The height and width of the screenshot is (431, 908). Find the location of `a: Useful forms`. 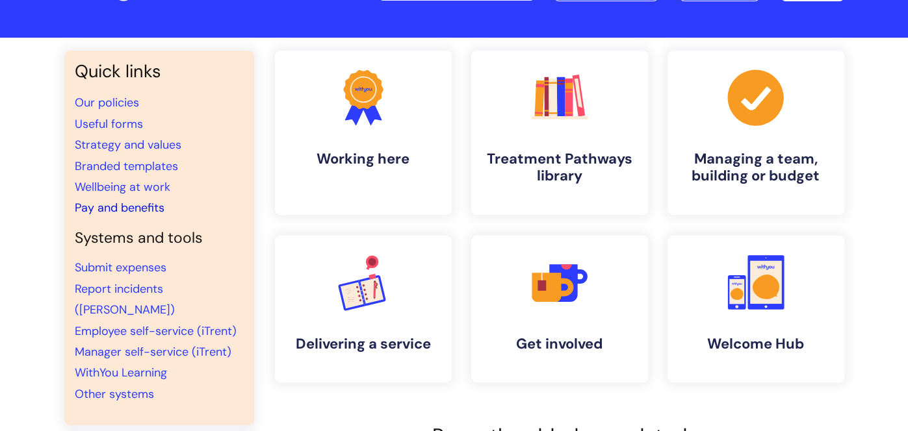

a: Useful forms is located at coordinates (109, 124).